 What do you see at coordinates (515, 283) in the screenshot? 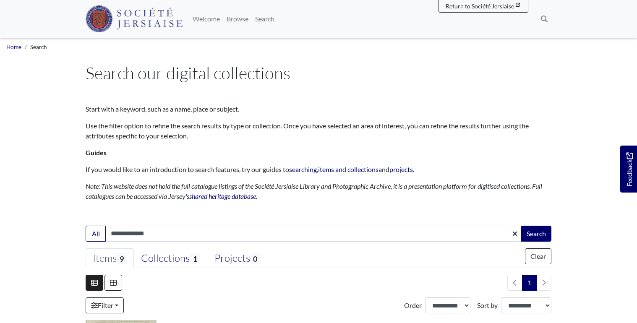
I see `li: Previous page` at bounding box center [515, 283].